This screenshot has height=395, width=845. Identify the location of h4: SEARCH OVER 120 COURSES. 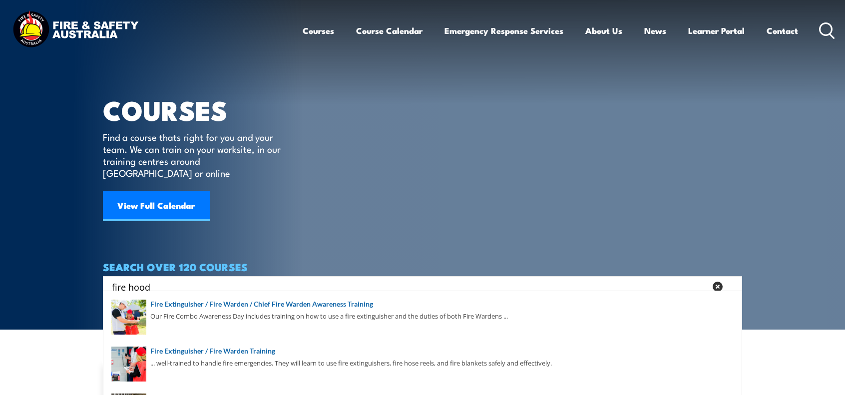
(422, 267).